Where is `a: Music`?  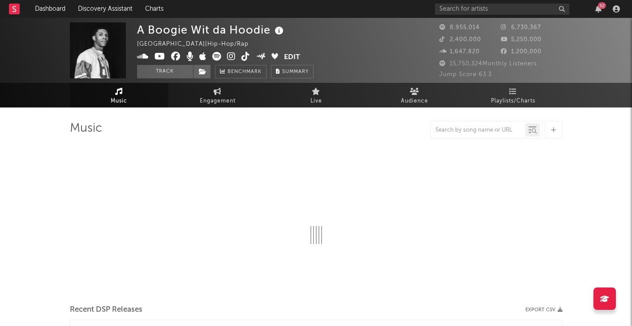
a: Music is located at coordinates (119, 95).